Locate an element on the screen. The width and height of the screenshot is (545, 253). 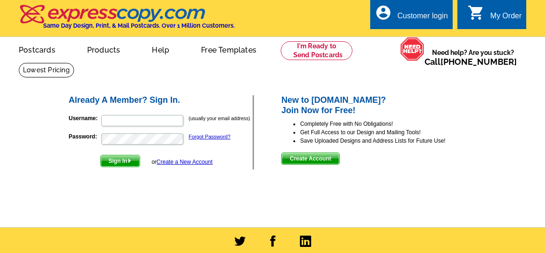
div: My Order is located at coordinates (506, 18).